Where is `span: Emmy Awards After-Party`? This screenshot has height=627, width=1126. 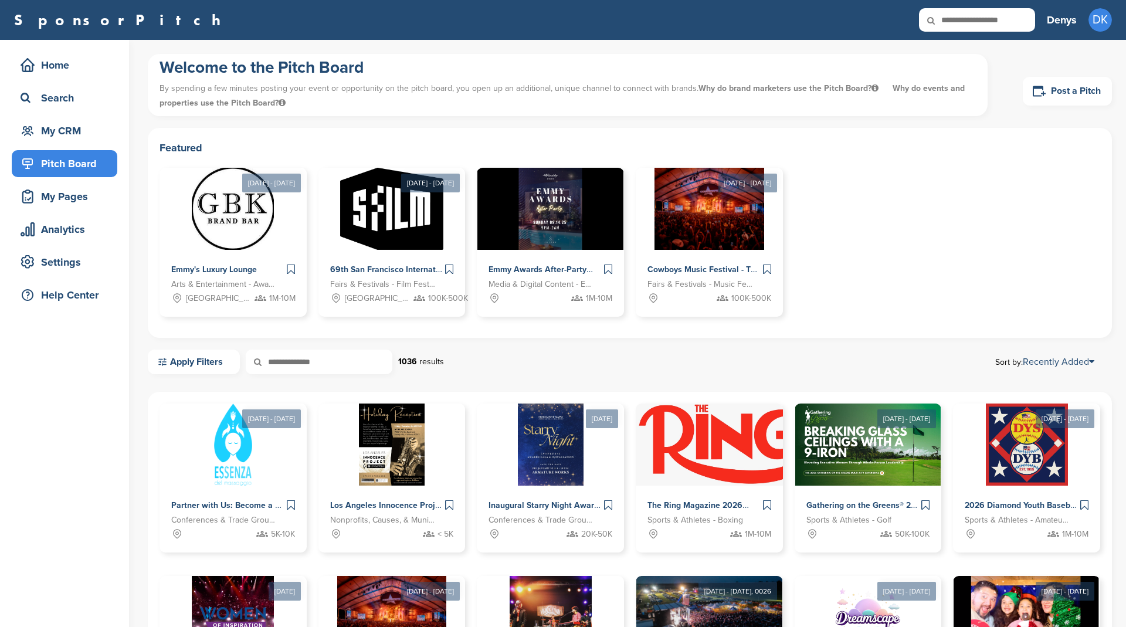 span: Emmy Awards After-Party is located at coordinates (537, 269).